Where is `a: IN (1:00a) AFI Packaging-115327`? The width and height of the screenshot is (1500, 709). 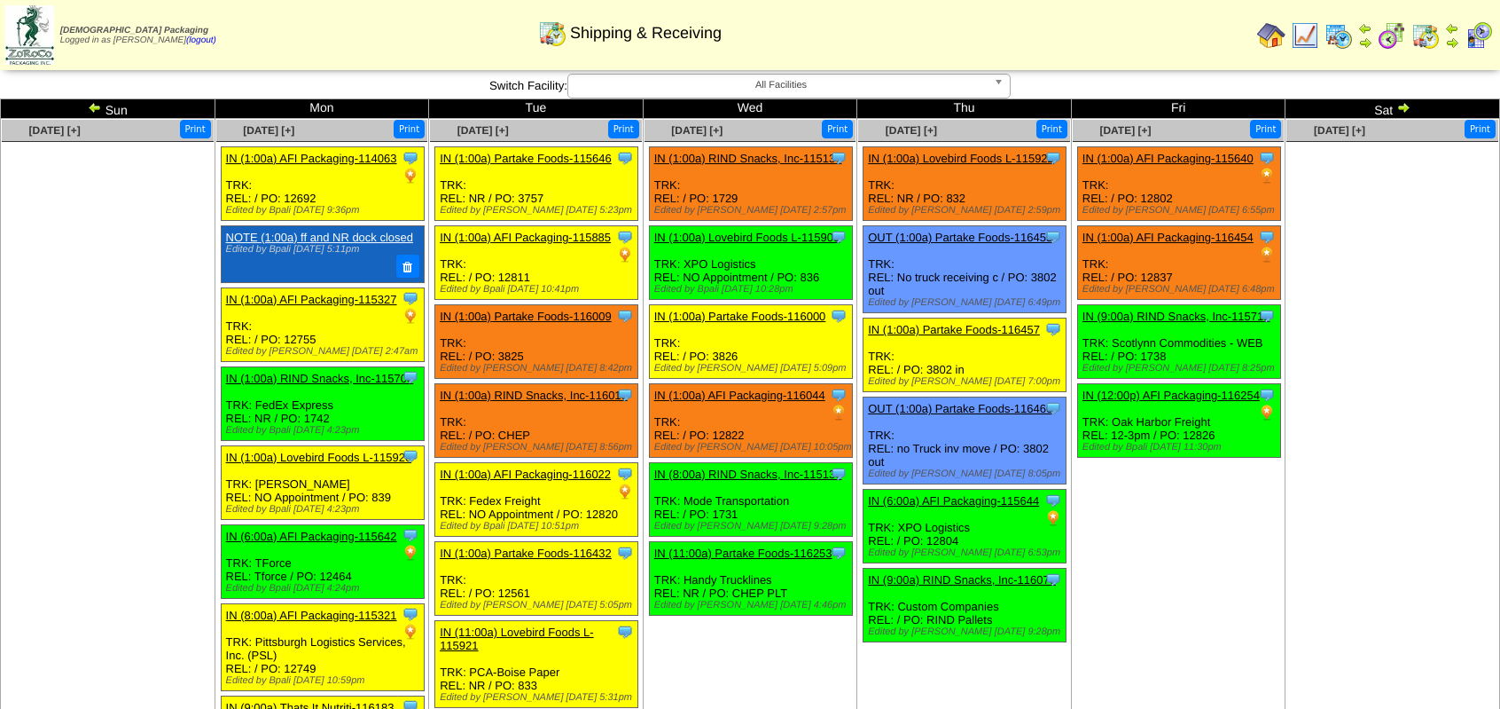
a: IN (1:00a) AFI Packaging-115327 is located at coordinates (311, 299).